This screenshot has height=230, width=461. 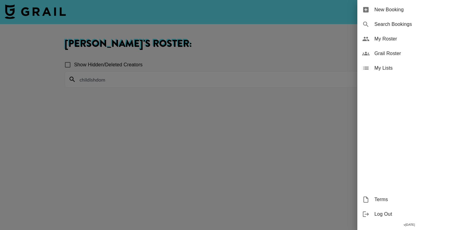 What do you see at coordinates (415, 68) in the screenshot?
I see `span: My Lists` at bounding box center [415, 68].